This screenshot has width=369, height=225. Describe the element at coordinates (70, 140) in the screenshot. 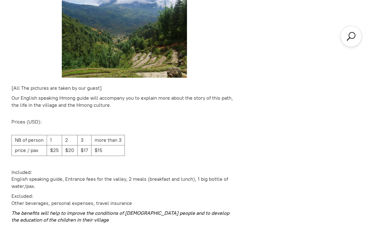

I see `td: 2` at that location.